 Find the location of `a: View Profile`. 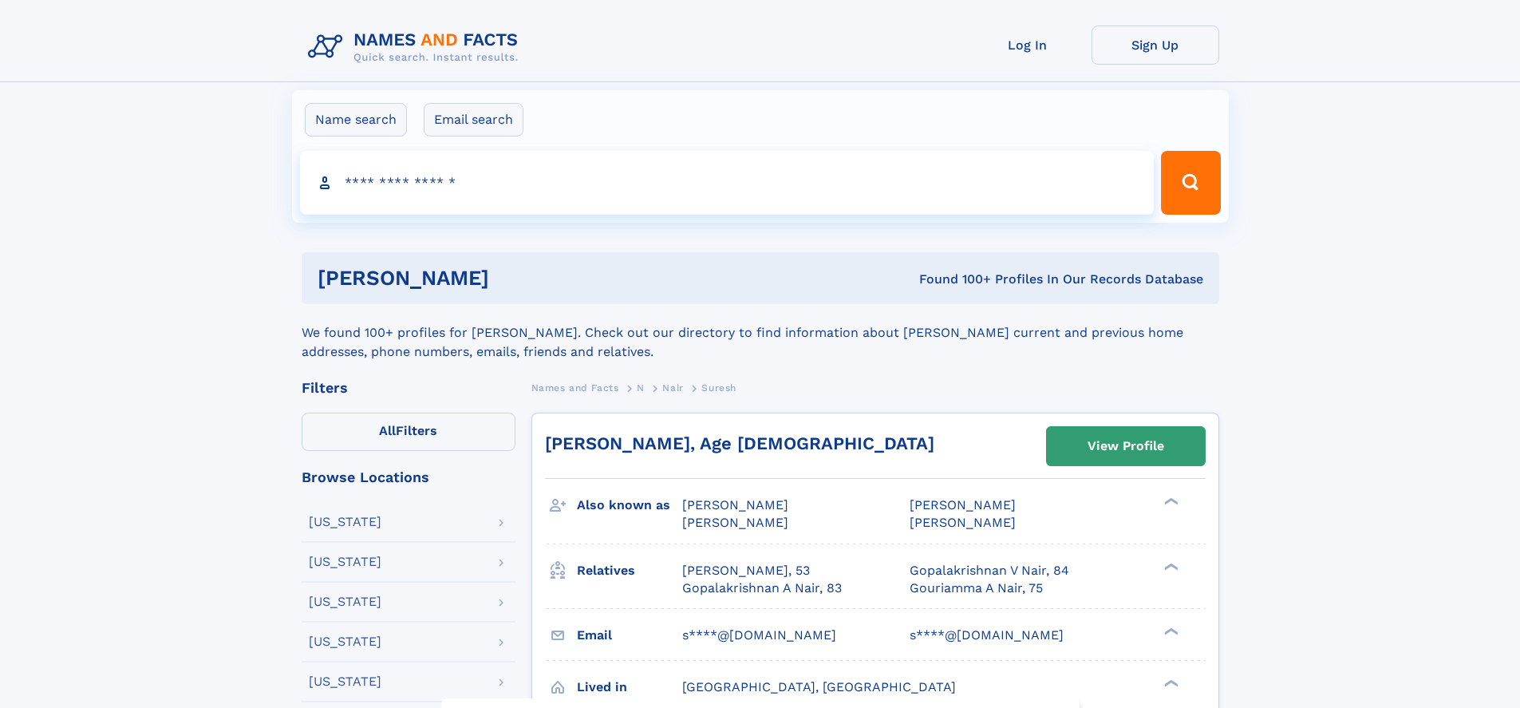

a: View Profile is located at coordinates (1126, 446).